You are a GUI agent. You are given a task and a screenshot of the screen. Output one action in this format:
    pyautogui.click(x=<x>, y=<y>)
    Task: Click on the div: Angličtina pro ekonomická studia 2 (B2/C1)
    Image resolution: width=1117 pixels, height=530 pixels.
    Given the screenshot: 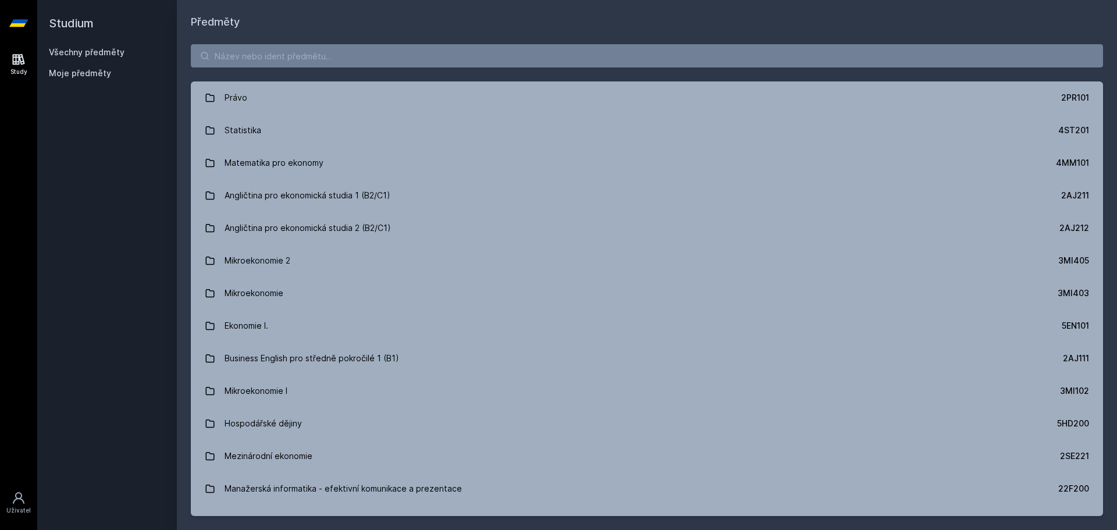 What is the action you would take?
    pyautogui.click(x=308, y=228)
    